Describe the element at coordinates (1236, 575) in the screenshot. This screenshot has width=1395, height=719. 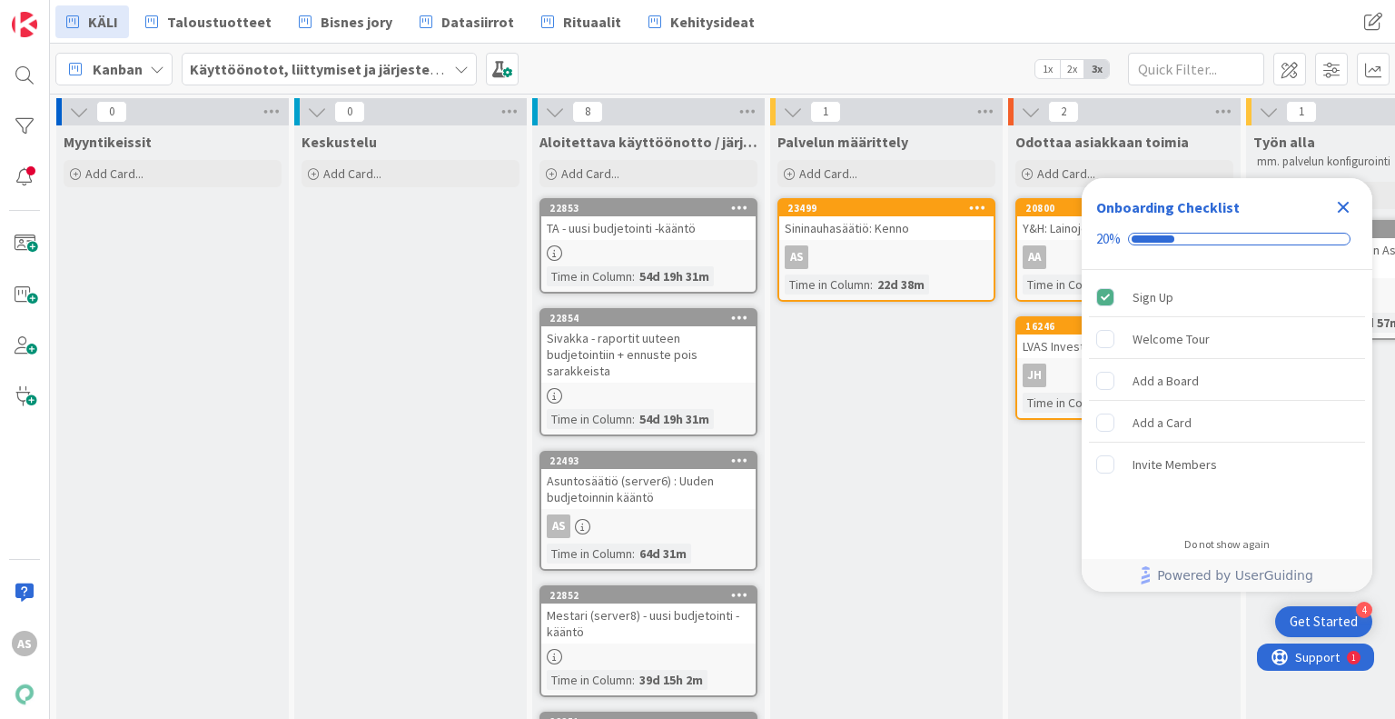
I see `span: Powered by UserGuiding` at that location.